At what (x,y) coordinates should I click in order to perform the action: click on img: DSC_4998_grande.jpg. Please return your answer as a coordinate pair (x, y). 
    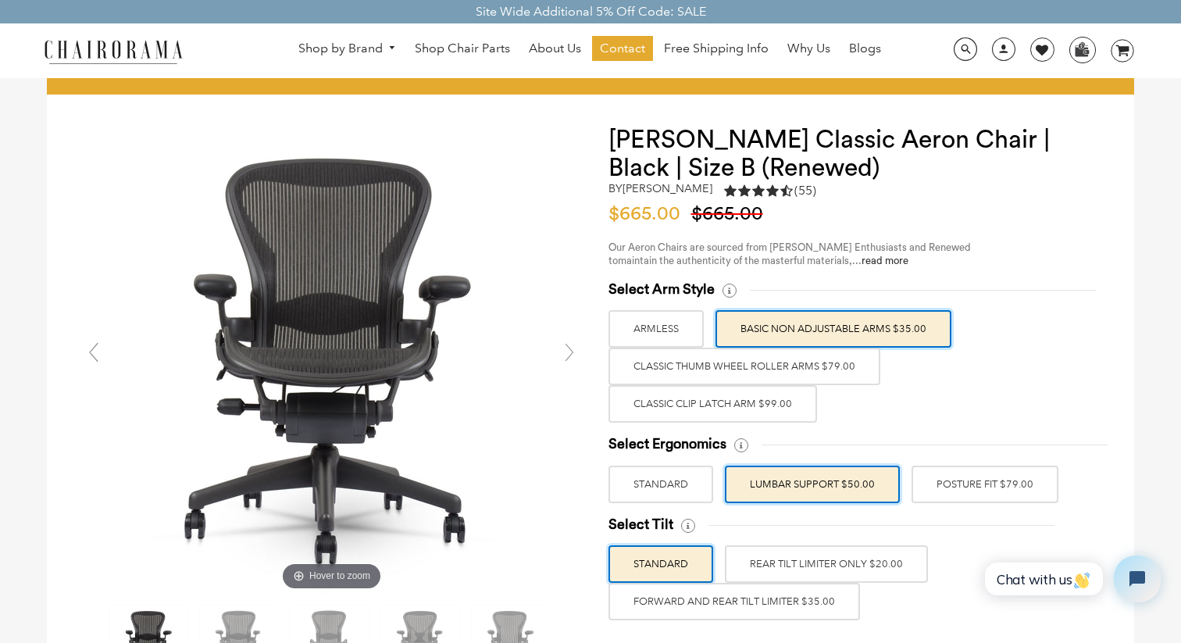
    Looking at the image, I should click on (331, 360).